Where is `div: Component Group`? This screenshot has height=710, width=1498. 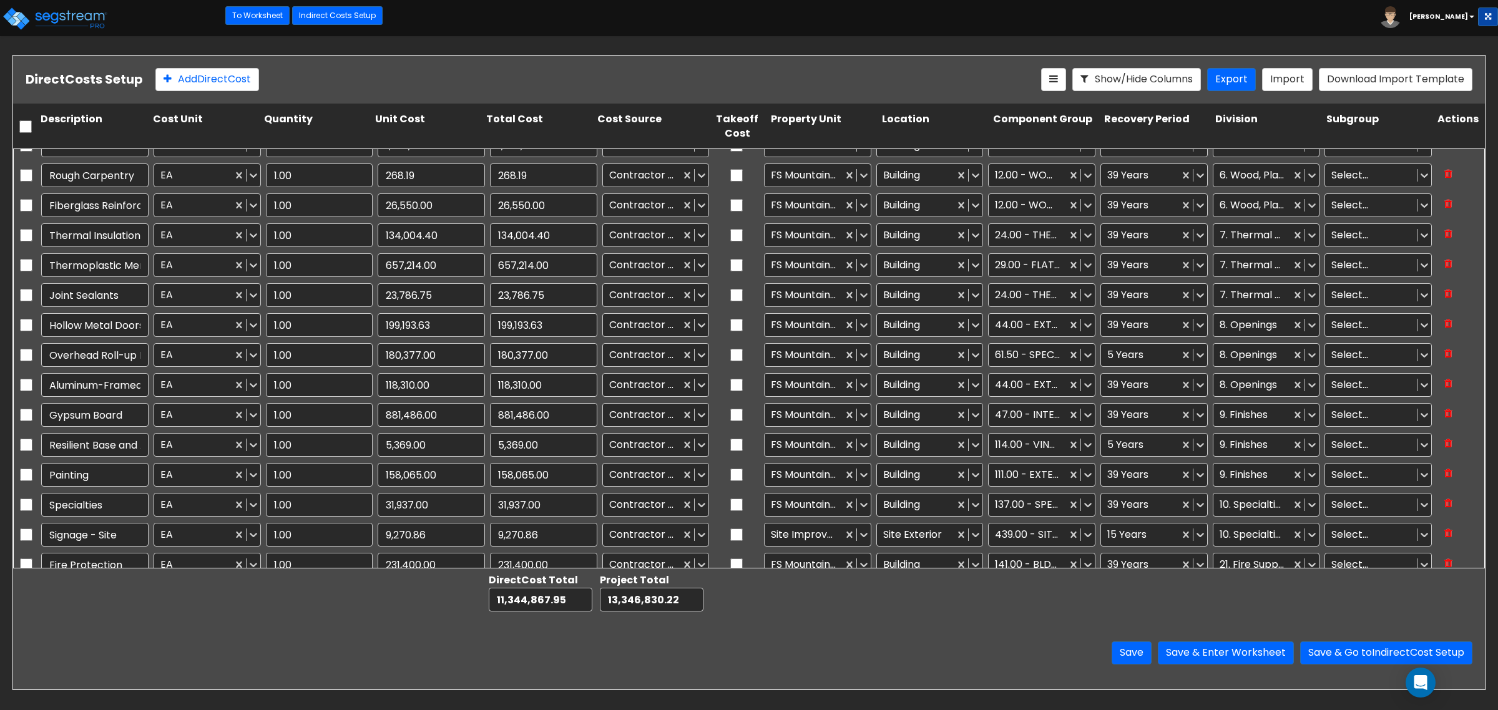
div: Component Group is located at coordinates (1046, 127).